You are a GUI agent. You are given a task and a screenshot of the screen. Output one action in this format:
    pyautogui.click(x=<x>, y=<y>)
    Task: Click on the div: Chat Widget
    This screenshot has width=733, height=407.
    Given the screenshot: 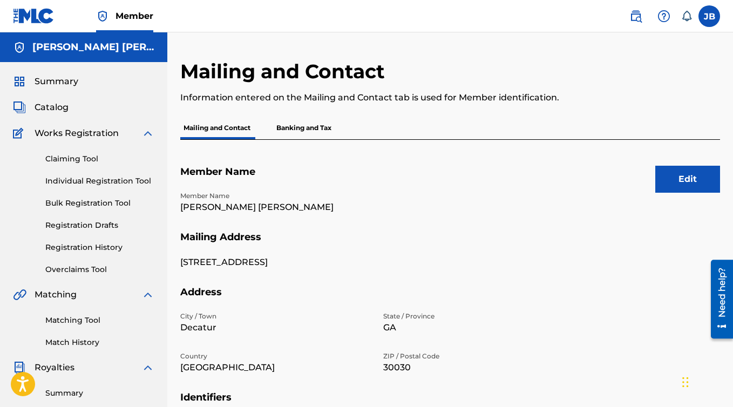 What is the action you would take?
    pyautogui.click(x=706, y=381)
    